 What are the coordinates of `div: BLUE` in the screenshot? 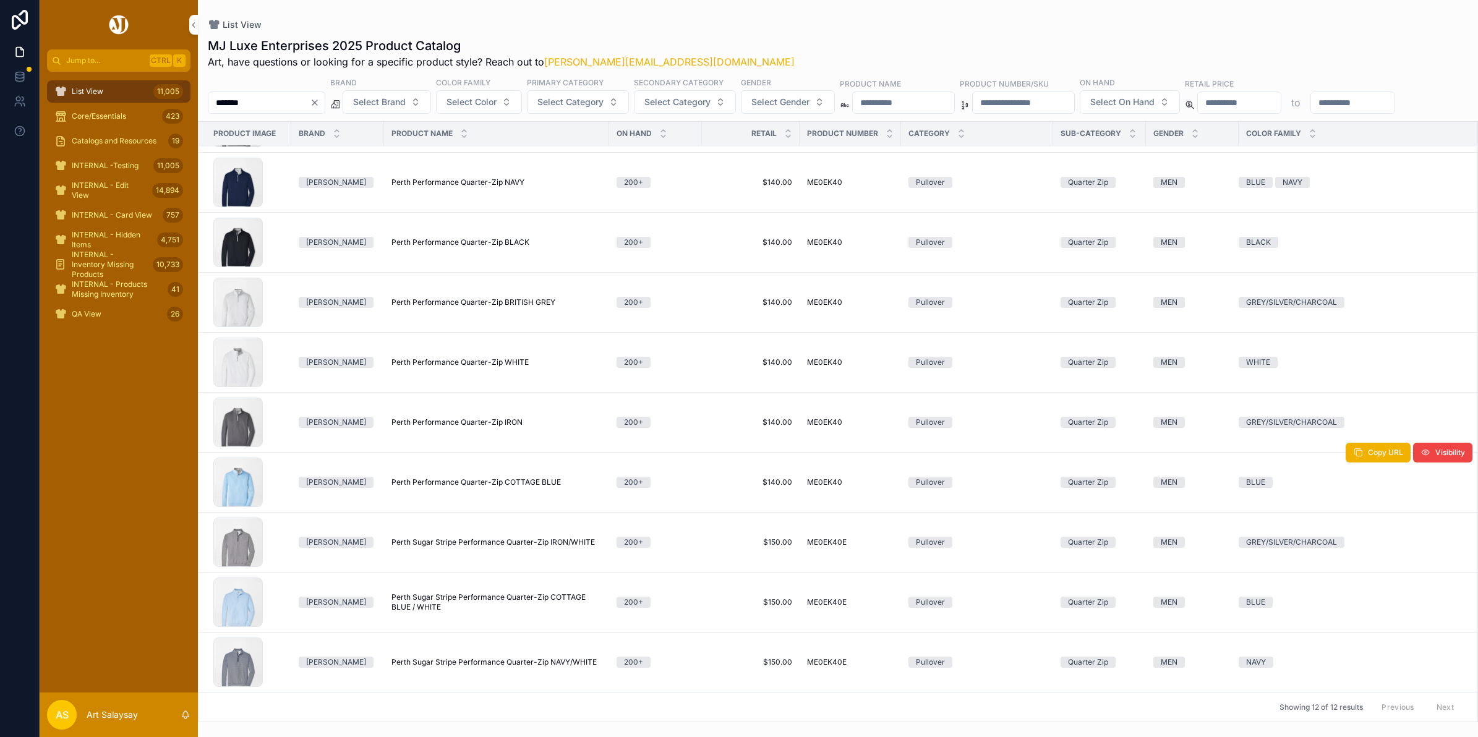 It's located at (1256, 182).